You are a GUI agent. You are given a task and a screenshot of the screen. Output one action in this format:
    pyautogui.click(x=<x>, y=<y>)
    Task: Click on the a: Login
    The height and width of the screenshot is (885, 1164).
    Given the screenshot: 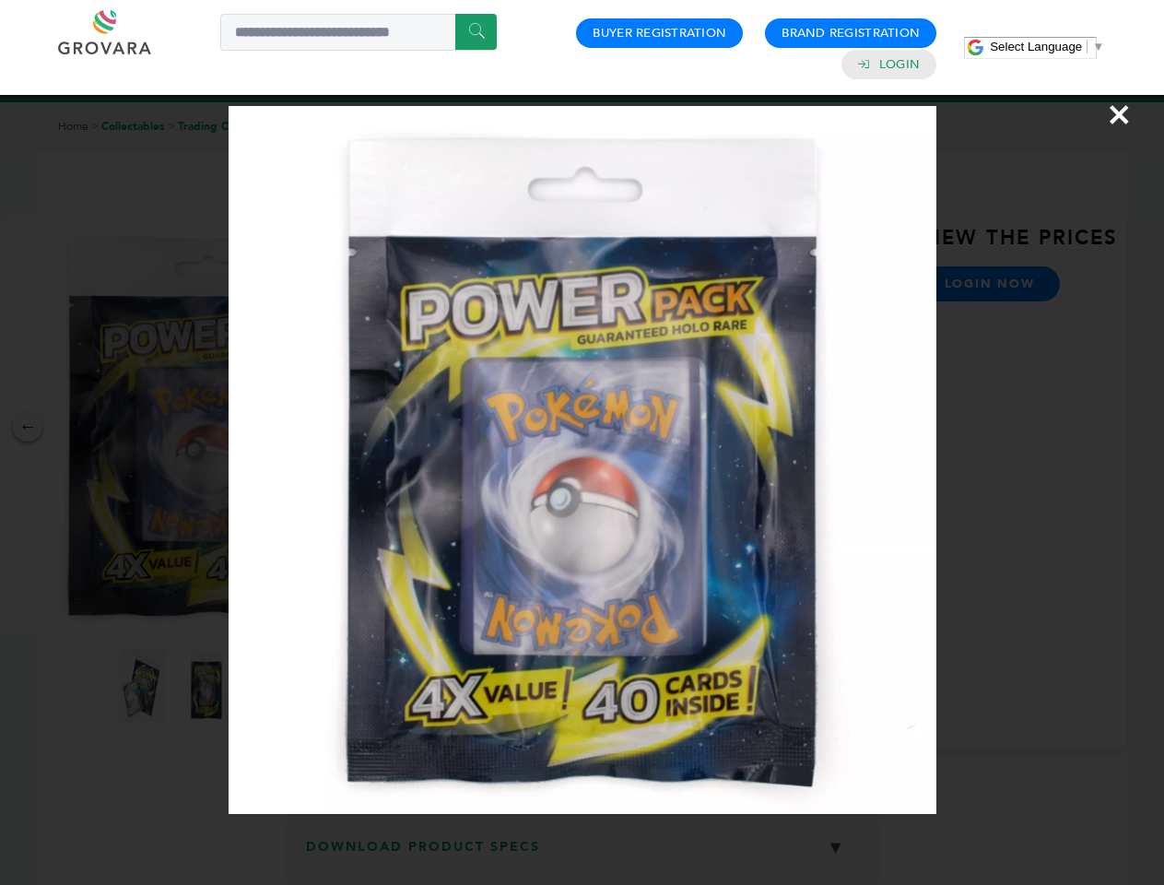 What is the action you would take?
    pyautogui.click(x=900, y=65)
    